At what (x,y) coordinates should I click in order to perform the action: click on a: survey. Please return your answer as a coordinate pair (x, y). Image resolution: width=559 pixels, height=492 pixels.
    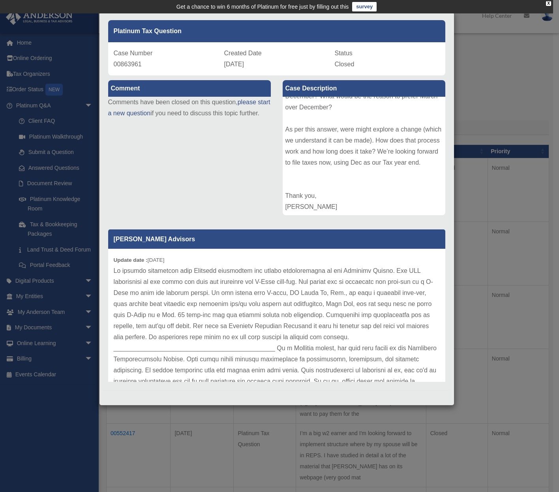
    Looking at the image, I should click on (365, 7).